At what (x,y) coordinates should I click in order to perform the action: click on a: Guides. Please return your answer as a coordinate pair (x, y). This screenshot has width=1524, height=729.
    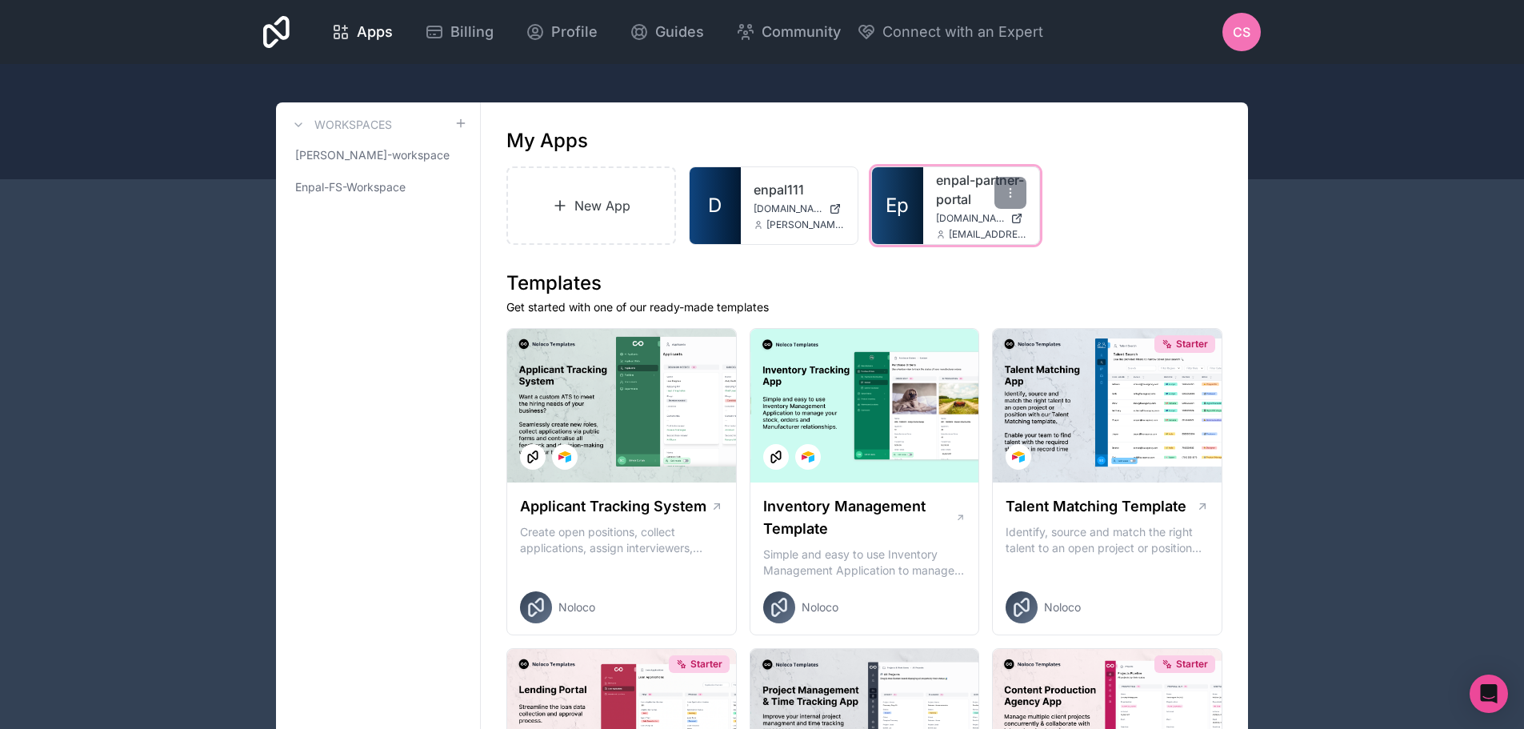
    Looking at the image, I should click on (666, 32).